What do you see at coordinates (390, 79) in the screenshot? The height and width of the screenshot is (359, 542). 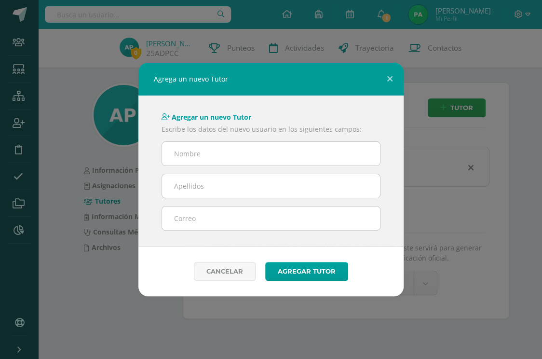 I see `button: Close (Esc)` at bounding box center [390, 79].